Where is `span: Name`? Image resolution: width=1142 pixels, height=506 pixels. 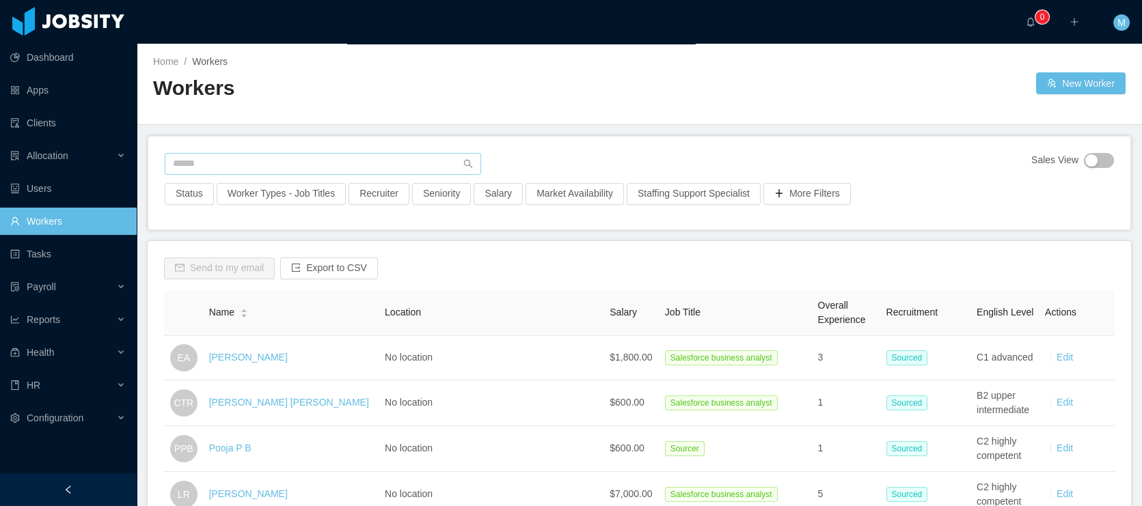 span: Name is located at coordinates (221, 312).